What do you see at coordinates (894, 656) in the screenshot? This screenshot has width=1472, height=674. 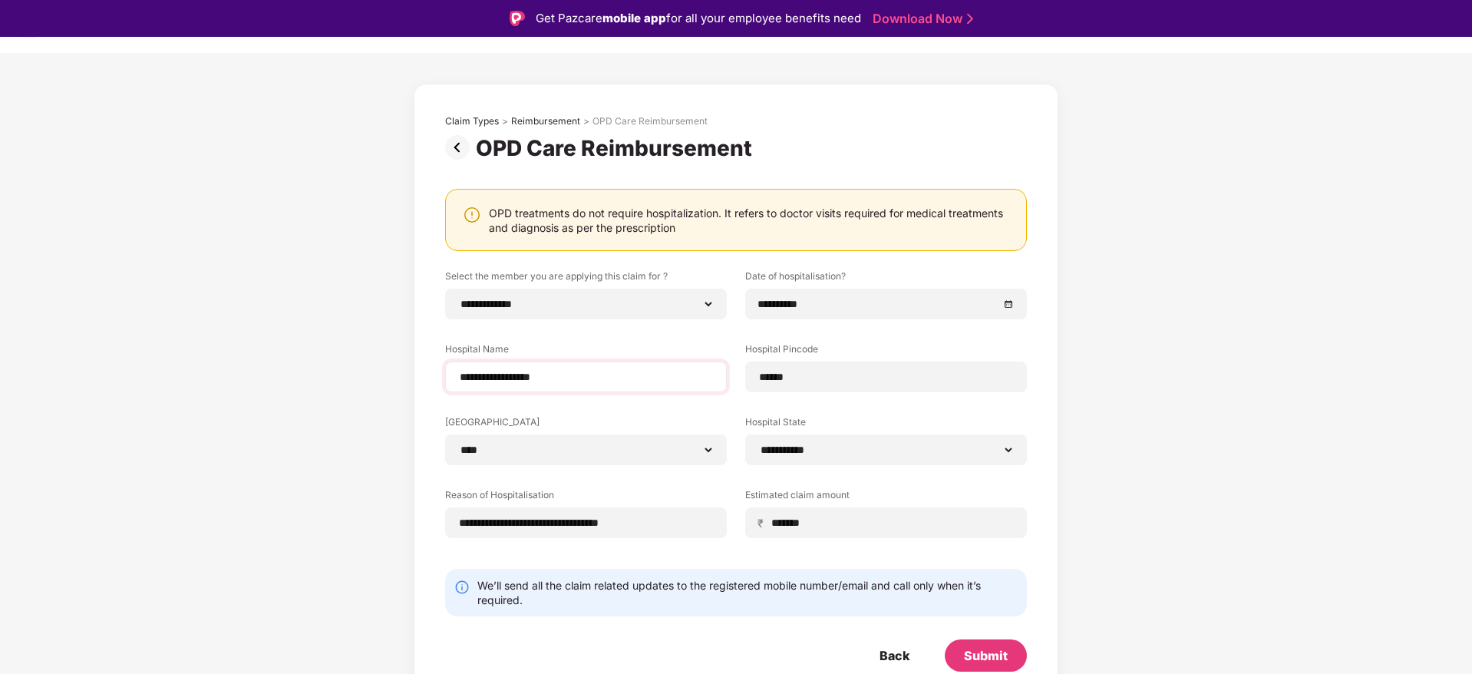 I see `div: Back` at bounding box center [894, 656].